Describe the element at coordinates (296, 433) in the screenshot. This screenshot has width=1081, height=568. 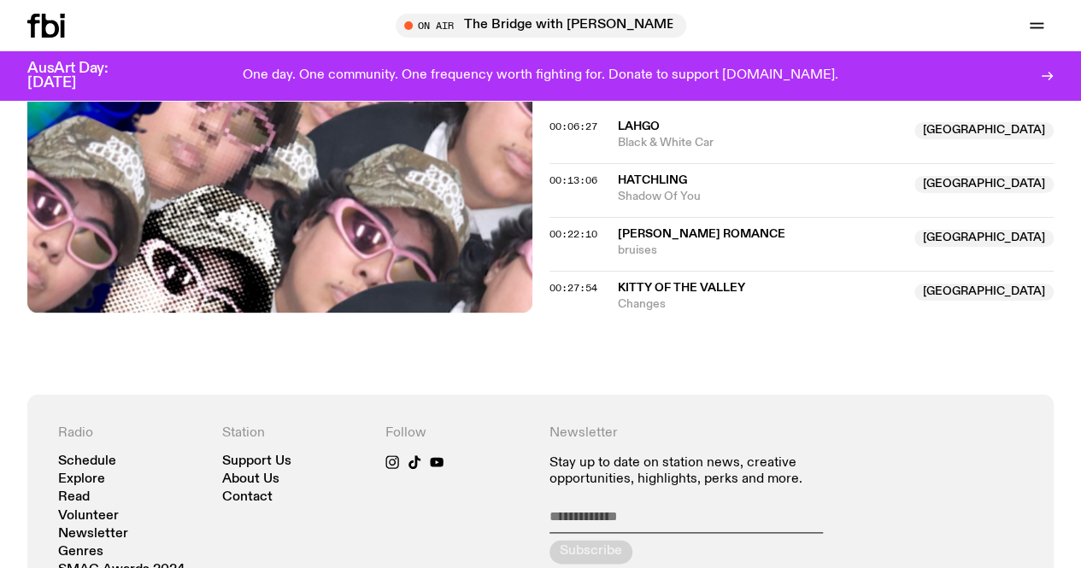
I see `h4: Station` at that location.